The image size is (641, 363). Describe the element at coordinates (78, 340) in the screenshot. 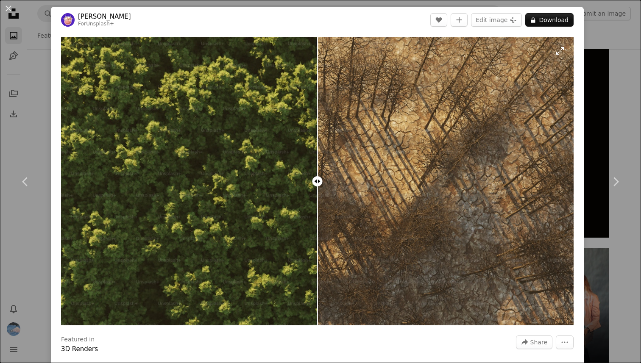

I see `h3: Featured in` at that location.